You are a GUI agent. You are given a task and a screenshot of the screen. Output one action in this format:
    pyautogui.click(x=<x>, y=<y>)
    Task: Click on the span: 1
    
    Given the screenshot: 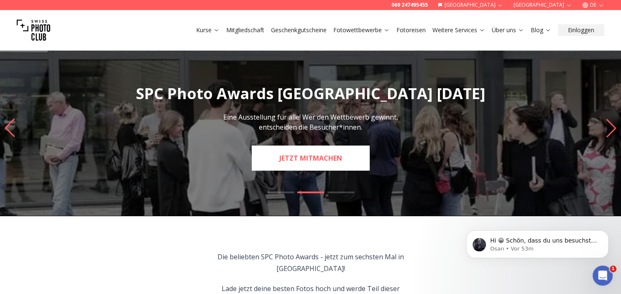 What is the action you would take?
    pyautogui.click(x=613, y=269)
    